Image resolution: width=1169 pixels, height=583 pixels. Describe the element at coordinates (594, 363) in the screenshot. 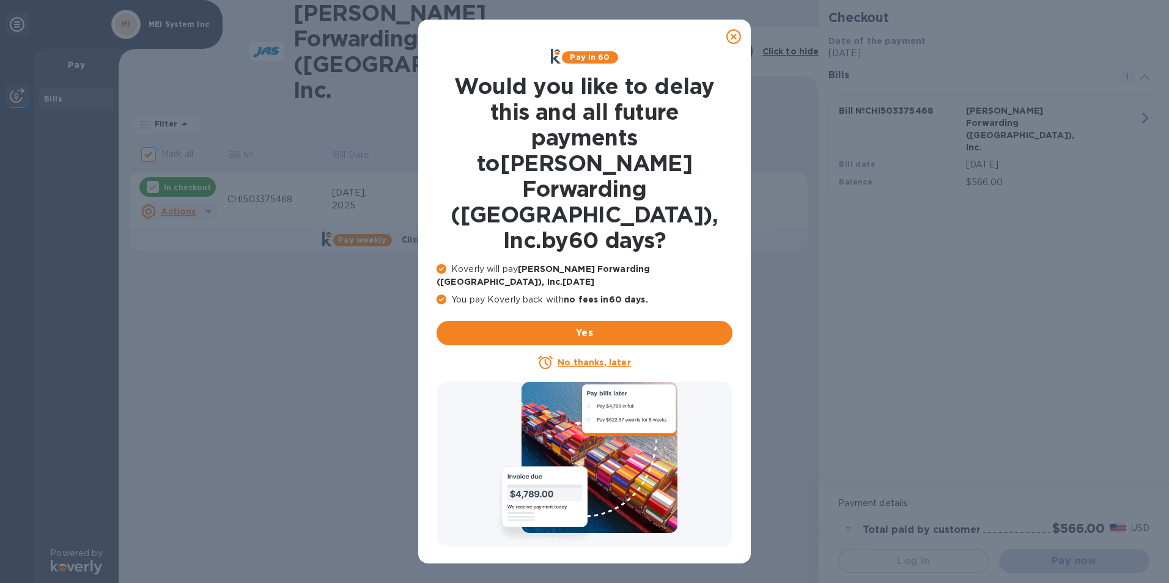

I see `u: No thanks, later` at that location.